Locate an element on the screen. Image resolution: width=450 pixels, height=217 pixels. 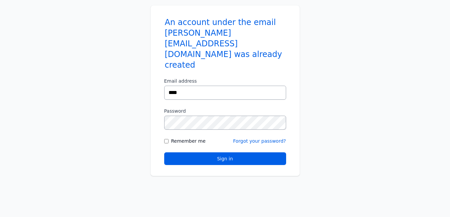
label: Email address is located at coordinates (225, 81).